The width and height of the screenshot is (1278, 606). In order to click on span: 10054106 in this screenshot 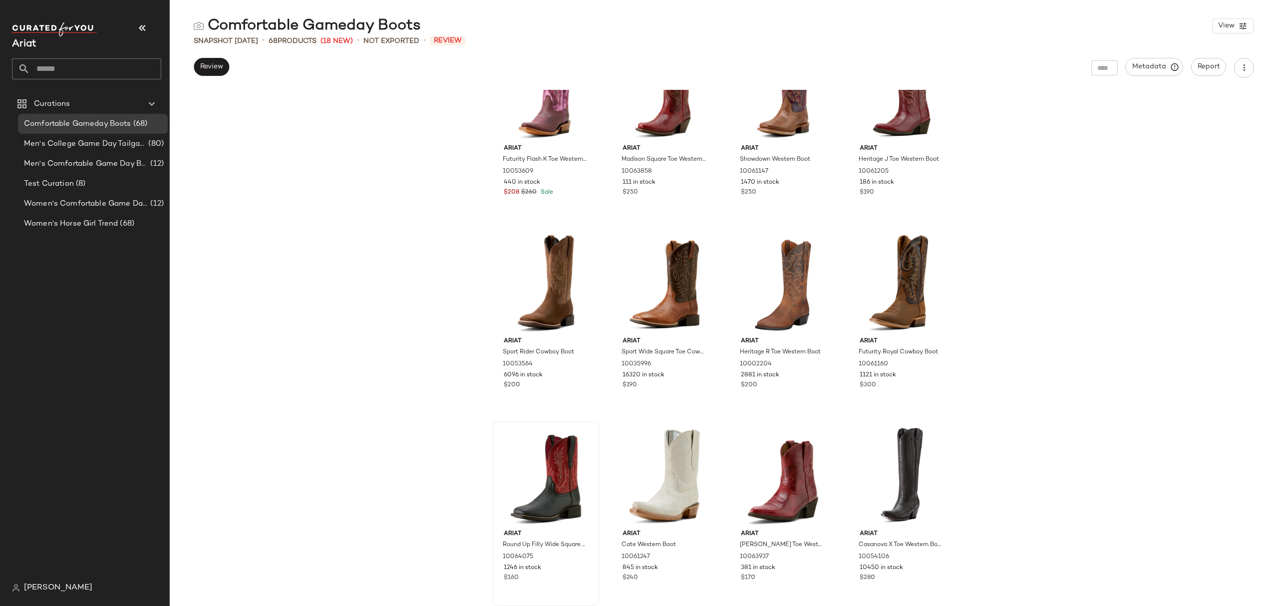, I will do `click(874, 557)`.